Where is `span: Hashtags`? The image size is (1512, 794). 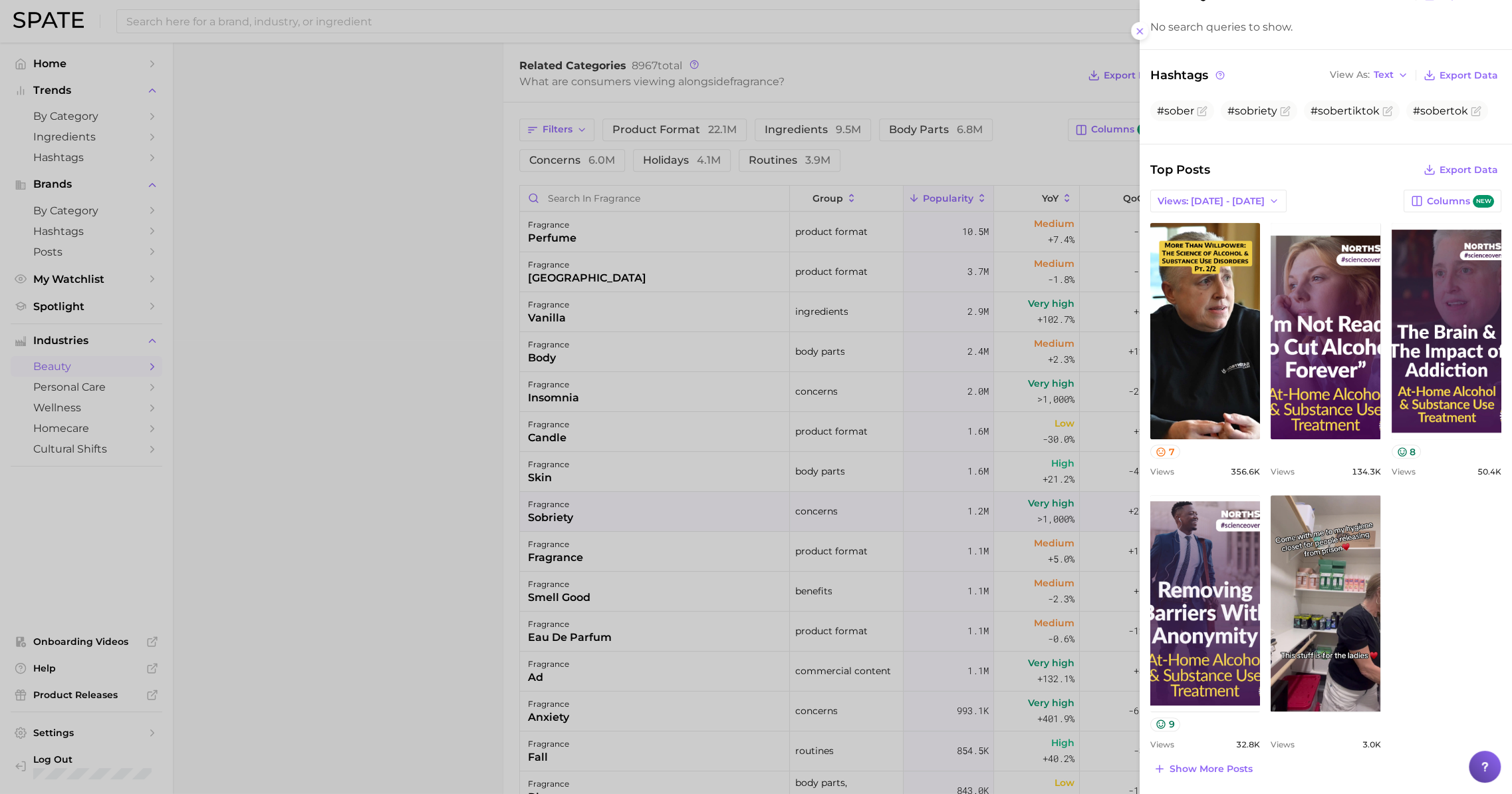
span: Hashtags is located at coordinates (1188, 75).